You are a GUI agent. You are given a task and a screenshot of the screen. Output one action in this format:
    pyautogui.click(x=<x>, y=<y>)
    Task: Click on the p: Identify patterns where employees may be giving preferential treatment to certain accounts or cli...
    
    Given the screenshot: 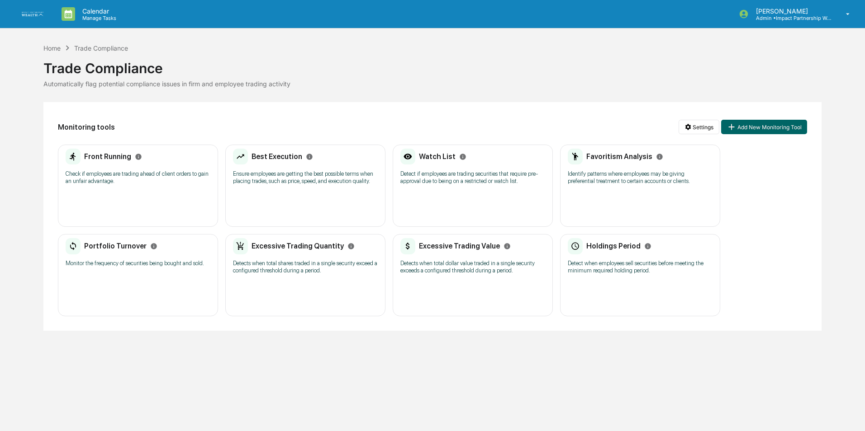 What is the action you would take?
    pyautogui.click(x=640, y=178)
    